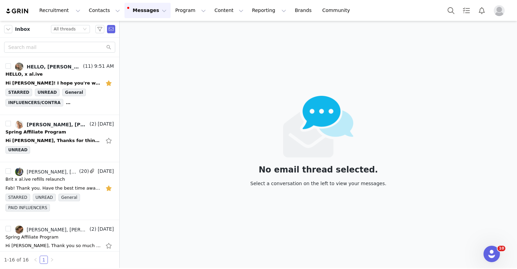 Image resolution: width=517 pixels, height=269 pixels. What do you see at coordinates (109, 47) in the screenshot?
I see `i: icon: search` at bounding box center [109, 47].